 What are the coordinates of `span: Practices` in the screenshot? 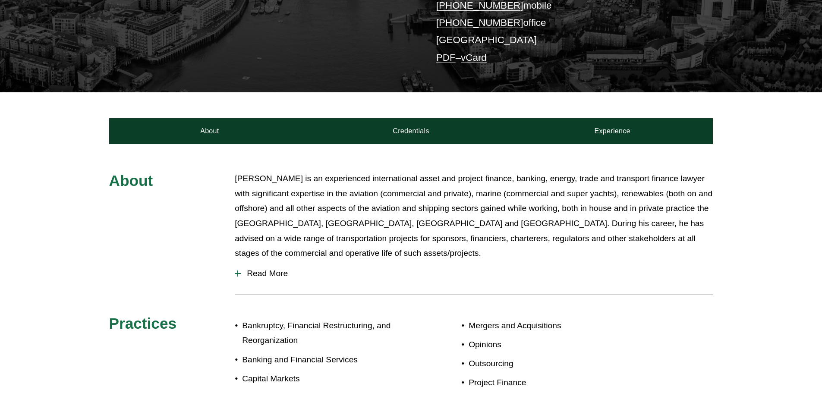 It's located at (143, 323).